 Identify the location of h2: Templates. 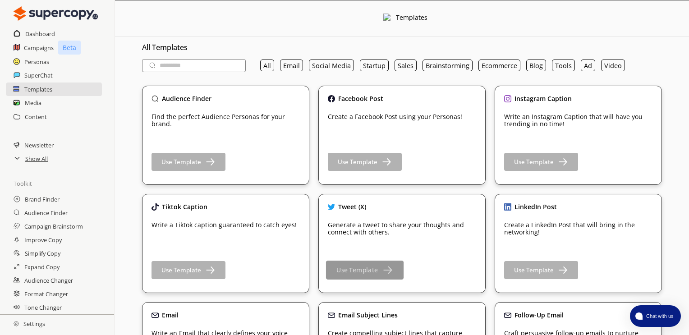
(38, 89).